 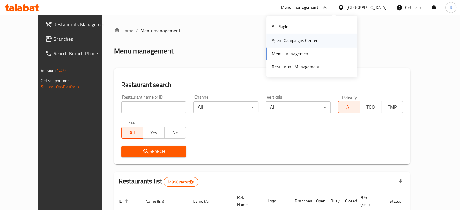 I want to click on div: Total records count, so click(x=181, y=182).